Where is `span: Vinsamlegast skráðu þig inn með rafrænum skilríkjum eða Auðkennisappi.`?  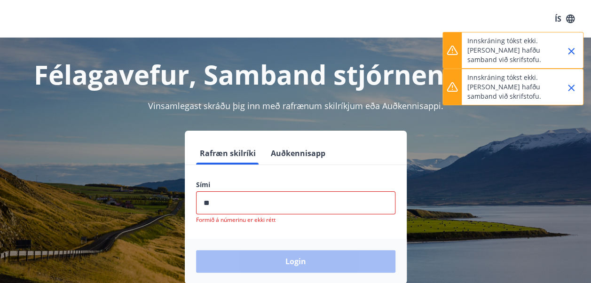 span: Vinsamlegast skráðu þig inn með rafrænum skilríkjum eða Auðkennisappi. is located at coordinates (296, 106).